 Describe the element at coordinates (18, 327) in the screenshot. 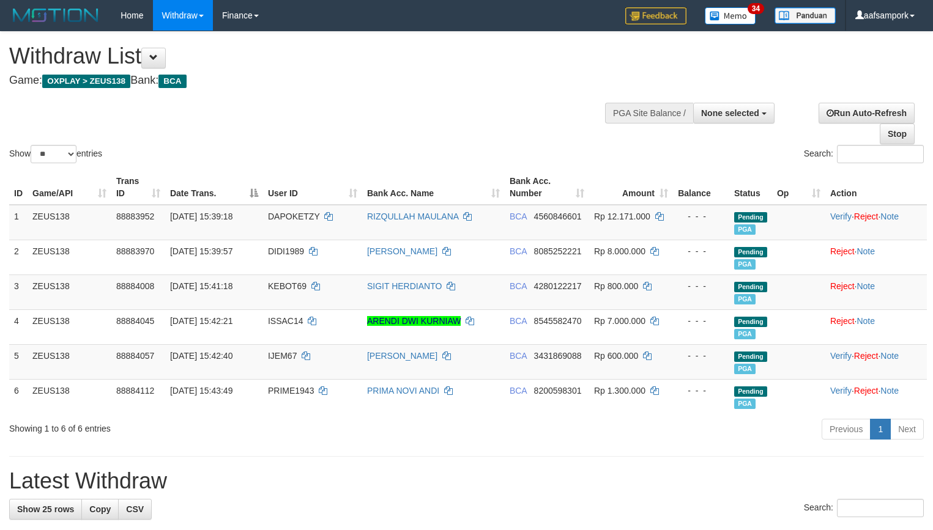

I see `td: 4` at that location.